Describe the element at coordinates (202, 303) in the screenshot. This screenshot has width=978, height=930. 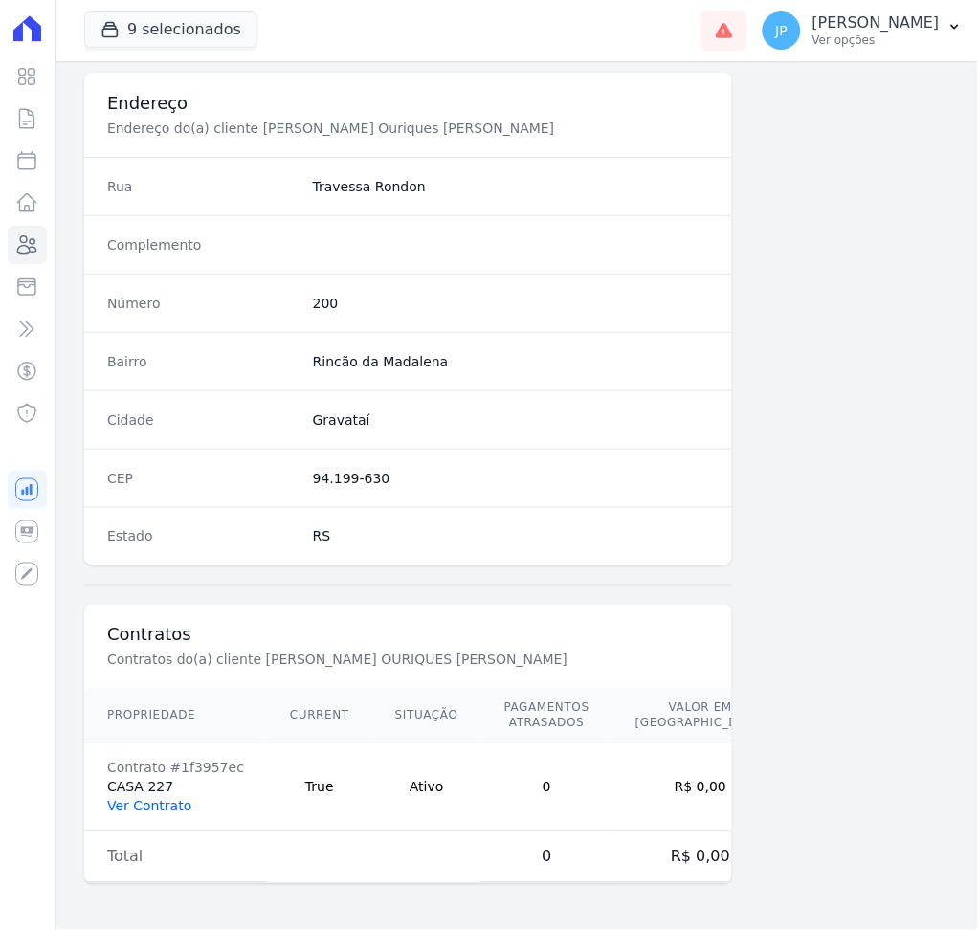
I see `dt: Número` at that location.